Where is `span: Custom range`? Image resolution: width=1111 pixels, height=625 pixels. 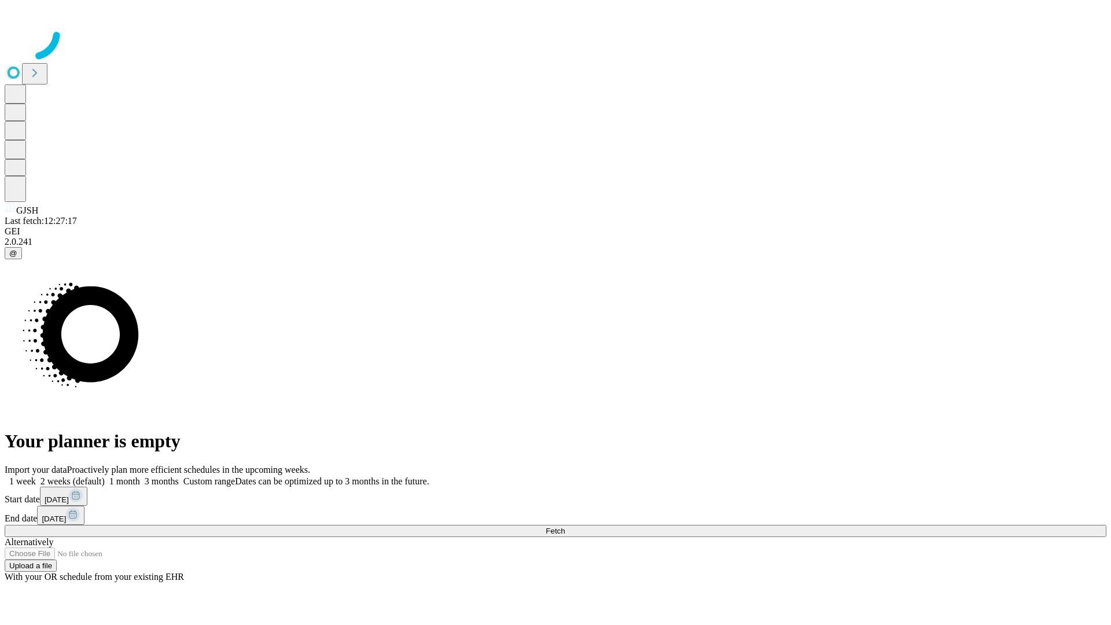
span: Custom range is located at coordinates (209, 481).